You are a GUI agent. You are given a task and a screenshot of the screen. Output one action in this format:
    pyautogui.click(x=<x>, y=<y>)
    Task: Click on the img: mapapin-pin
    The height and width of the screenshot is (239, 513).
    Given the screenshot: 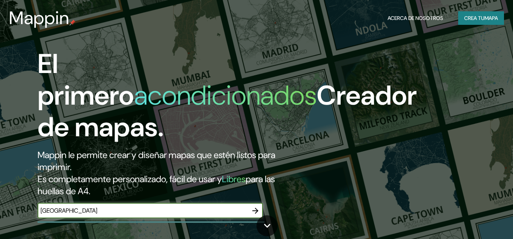 What is the action you would take?
    pyautogui.click(x=72, y=23)
    